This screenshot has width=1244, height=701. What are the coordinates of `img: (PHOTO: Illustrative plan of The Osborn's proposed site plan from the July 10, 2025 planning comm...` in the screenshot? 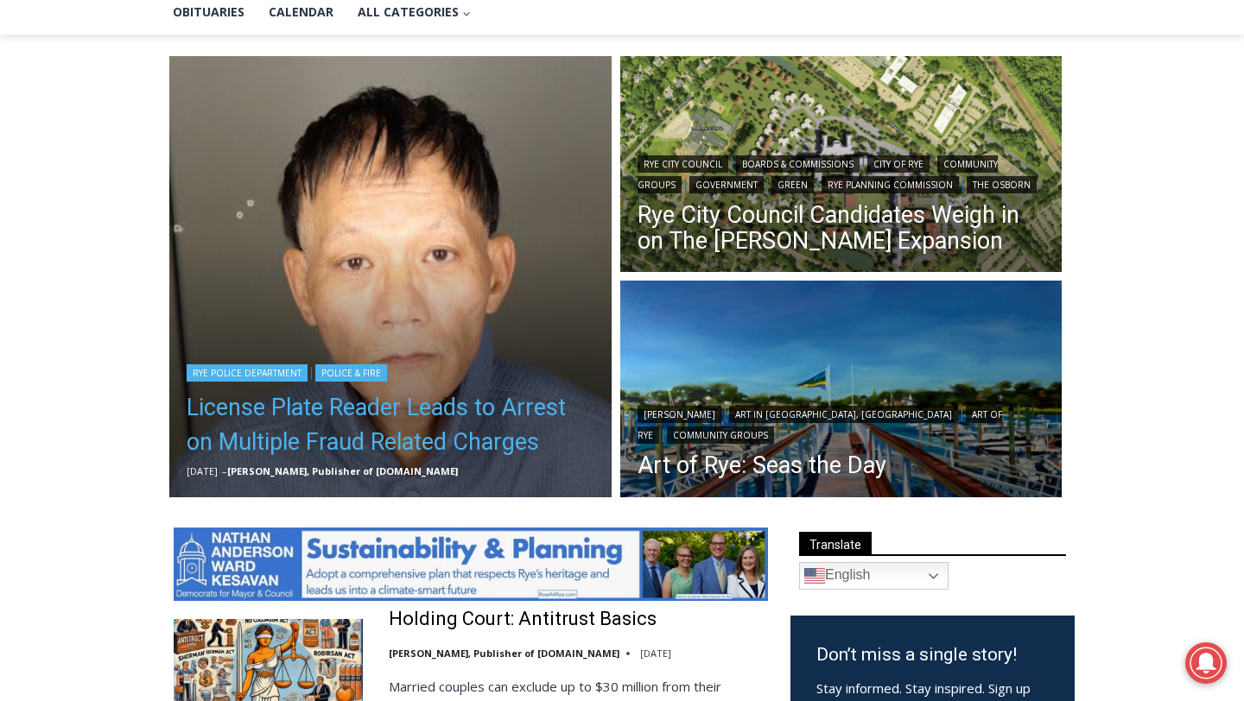 It's located at (841, 167).